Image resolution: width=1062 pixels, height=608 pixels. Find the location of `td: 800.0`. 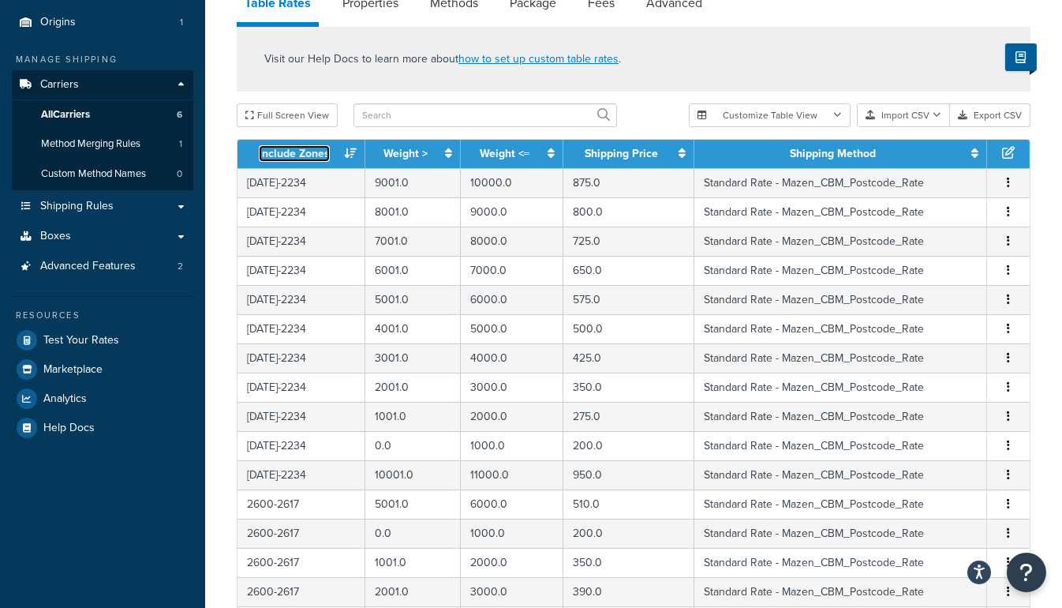

td: 800.0 is located at coordinates (629, 211).